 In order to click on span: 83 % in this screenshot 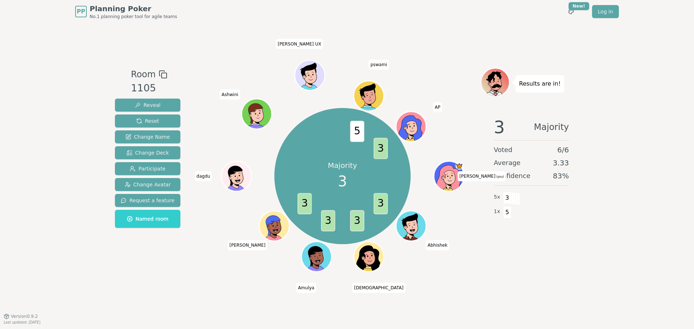, I will do `click(561, 176)`.